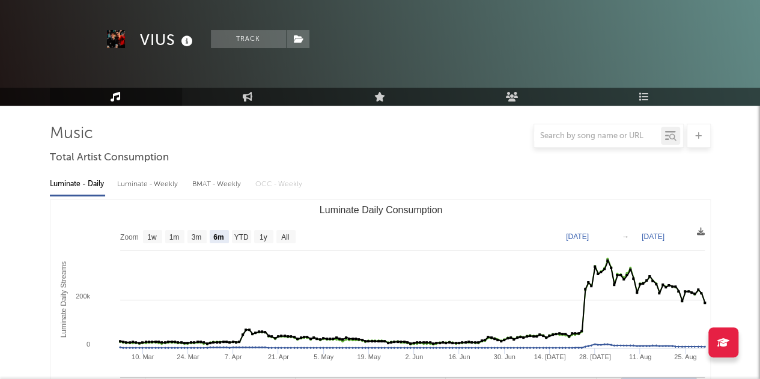  What do you see at coordinates (459, 357) in the screenshot?
I see `text: 16. Jun` at bounding box center [459, 357].